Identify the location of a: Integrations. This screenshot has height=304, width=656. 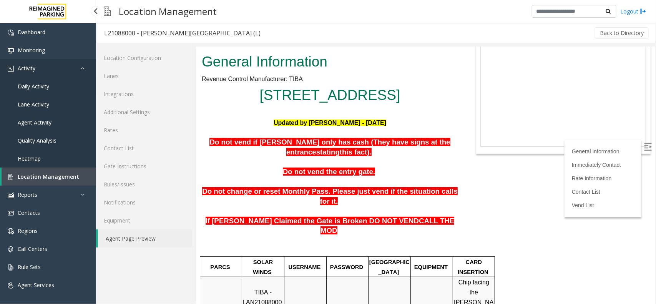
(144, 94).